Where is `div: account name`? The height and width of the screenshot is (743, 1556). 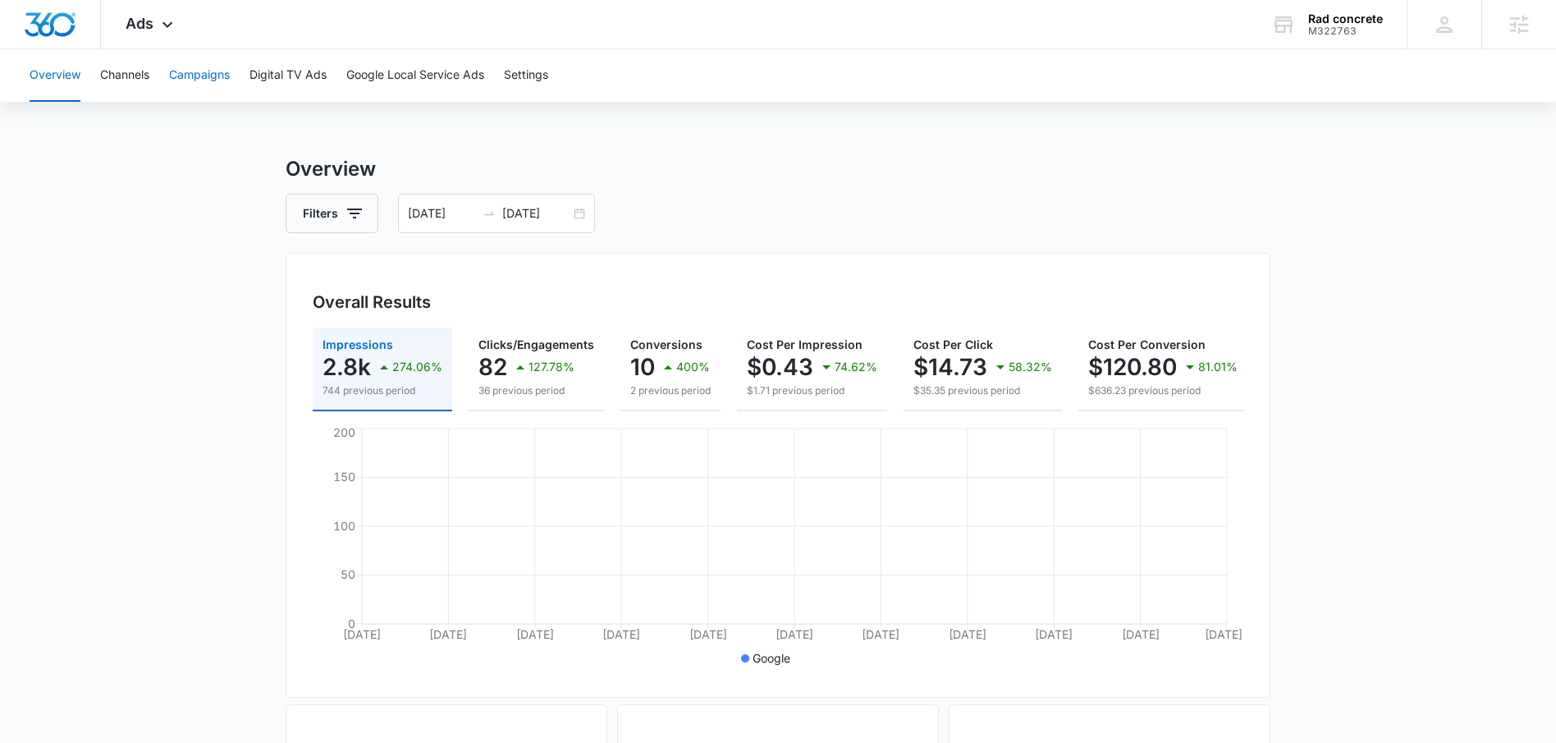
div: account name is located at coordinates (1345, 19).